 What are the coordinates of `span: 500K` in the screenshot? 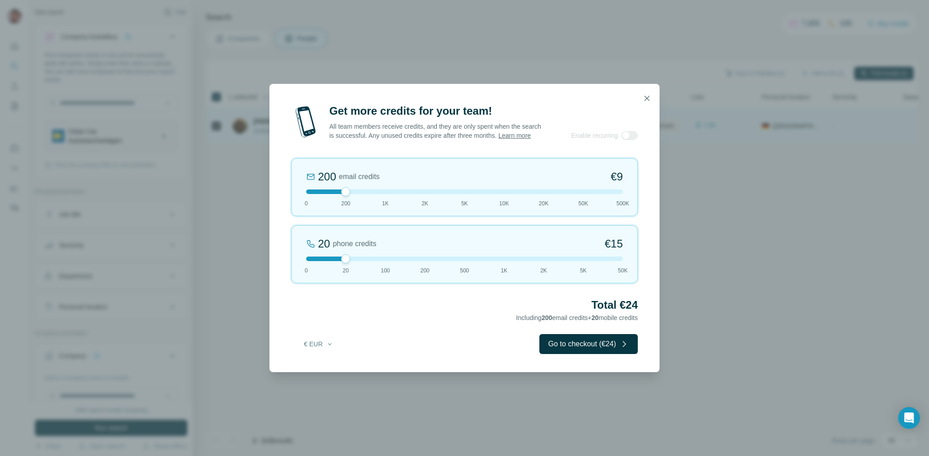 It's located at (623, 204).